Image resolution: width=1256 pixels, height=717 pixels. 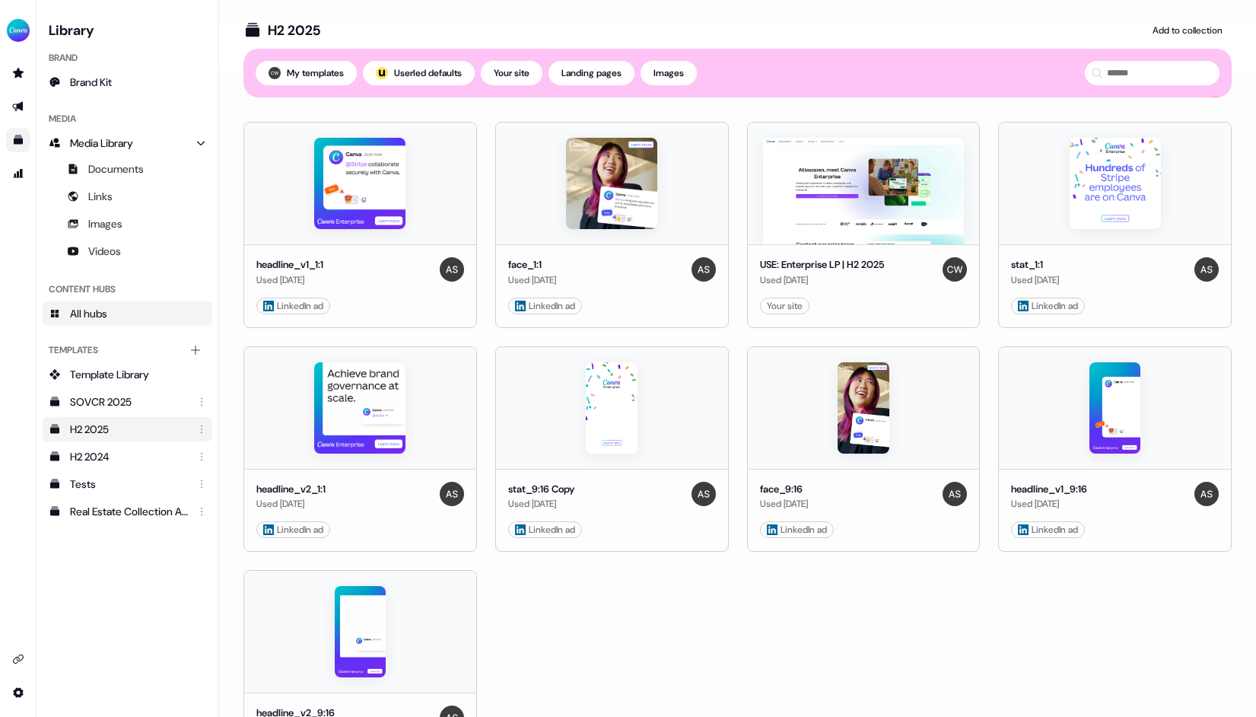 I want to click on a: Go to attribution, so click(x=18, y=173).